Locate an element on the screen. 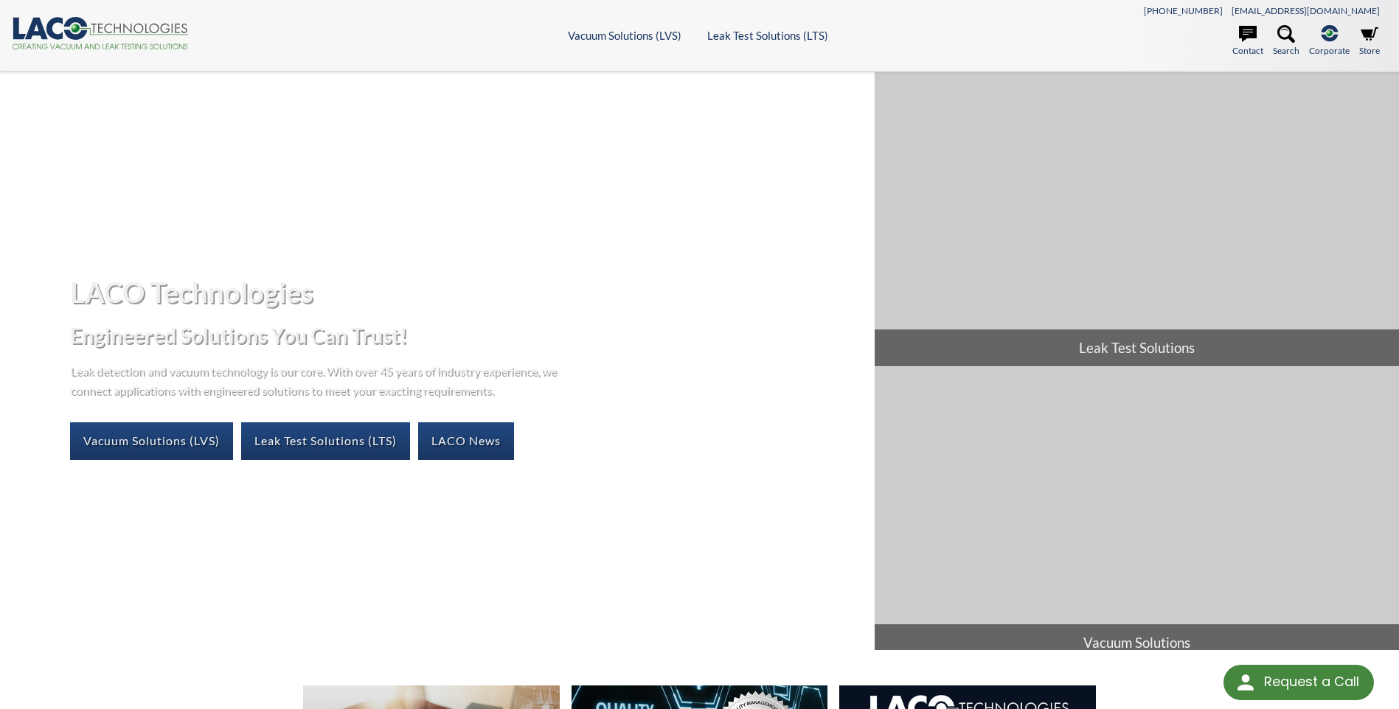 Image resolution: width=1399 pixels, height=709 pixels. h1: LACO Technologies is located at coordinates (466, 292).